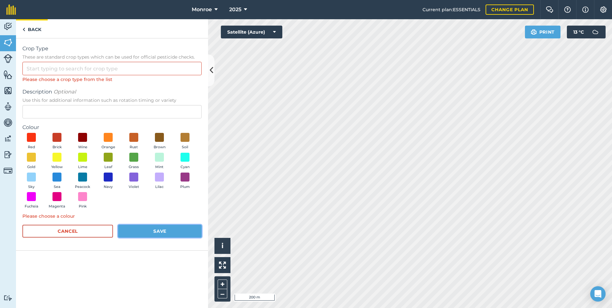  What do you see at coordinates (452, 10) in the screenshot?
I see `span: Current plan : ESSENTIALS` at bounding box center [452, 10].